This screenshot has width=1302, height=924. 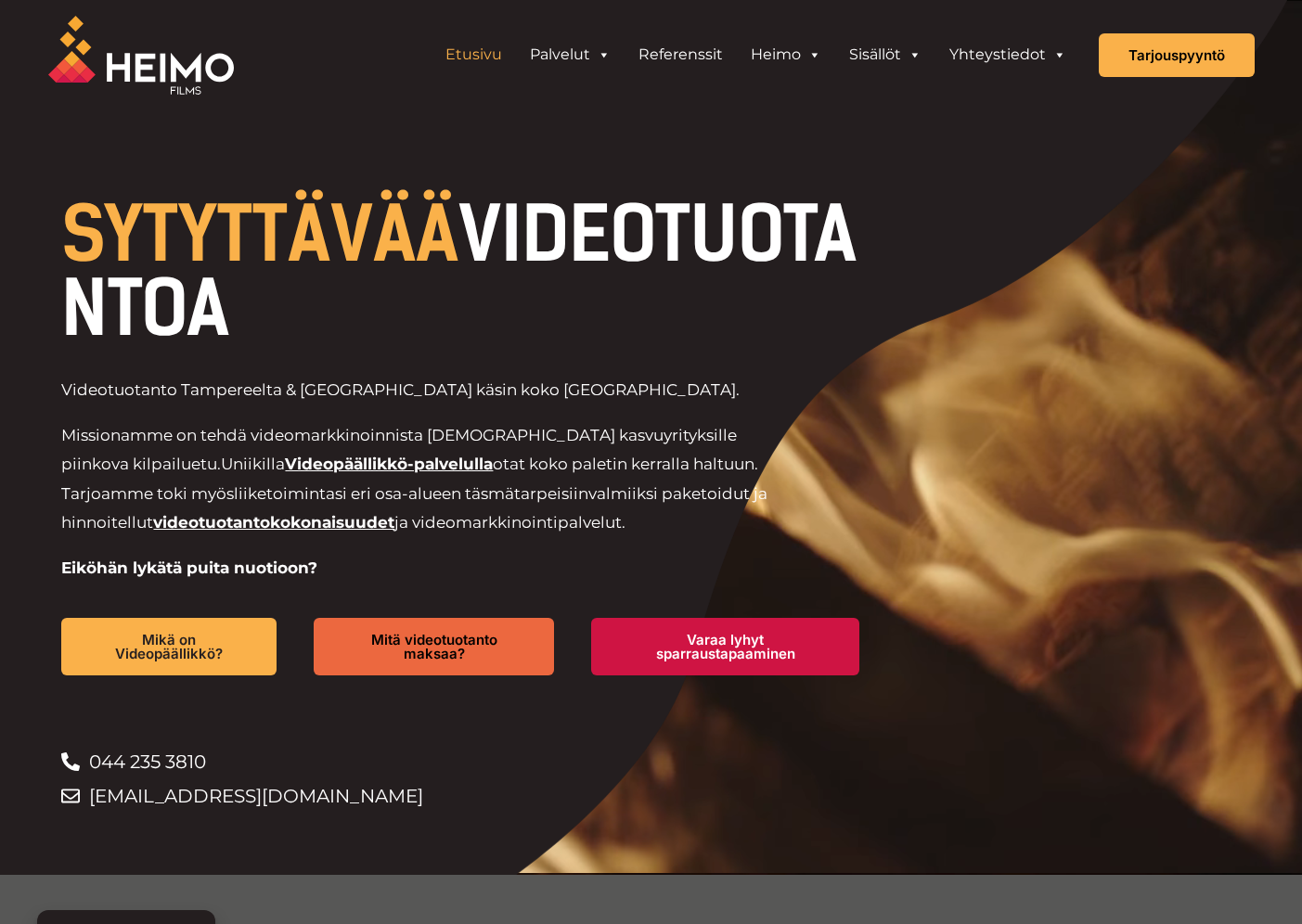 I want to click on a: Varaa lyhyt sparraustapaaminen, so click(x=725, y=647).